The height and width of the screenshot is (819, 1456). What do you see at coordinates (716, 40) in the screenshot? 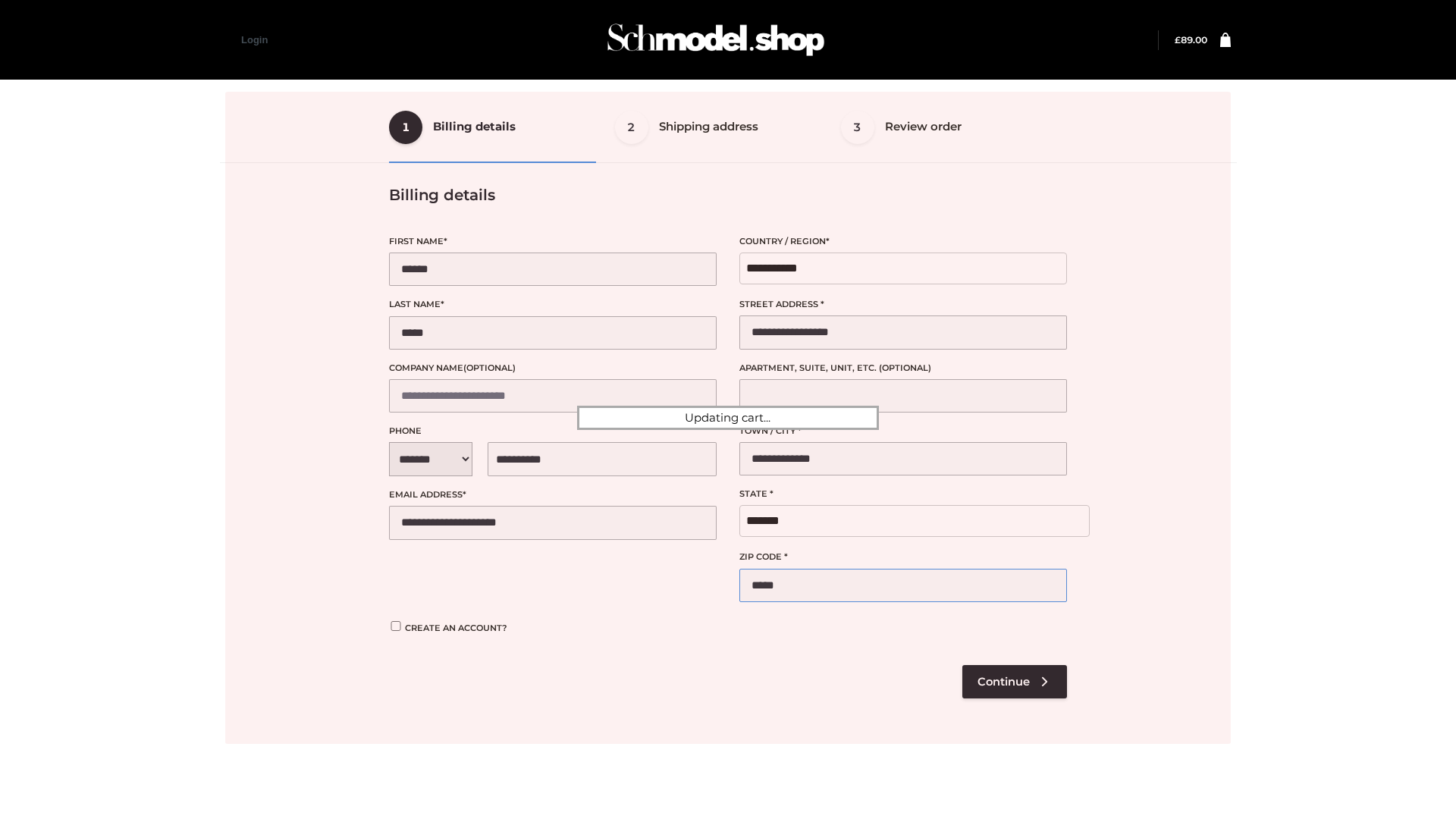
I see `img: Schmodel Admin 964` at bounding box center [716, 40].